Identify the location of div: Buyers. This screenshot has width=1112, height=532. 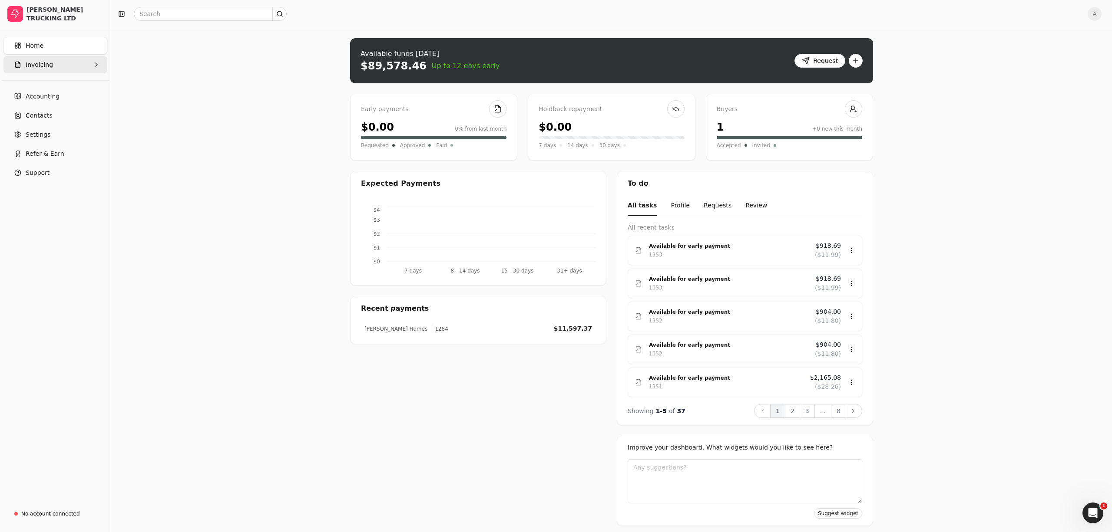
(789, 109).